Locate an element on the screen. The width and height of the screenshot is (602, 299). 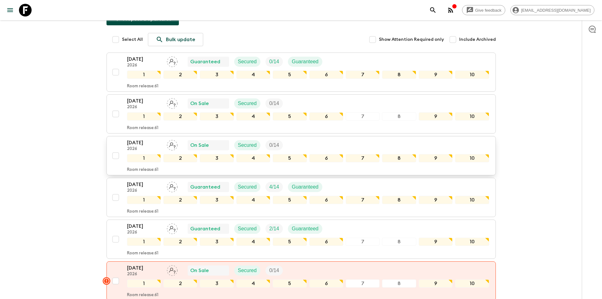
button: search adventures is located at coordinates (433, 10).